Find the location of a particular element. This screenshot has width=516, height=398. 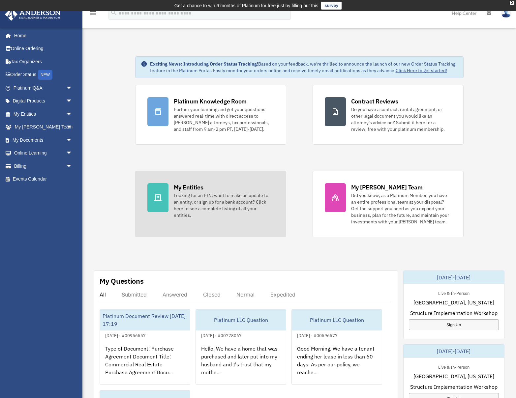

a: Billingarrow_drop_down is located at coordinates (44, 166).